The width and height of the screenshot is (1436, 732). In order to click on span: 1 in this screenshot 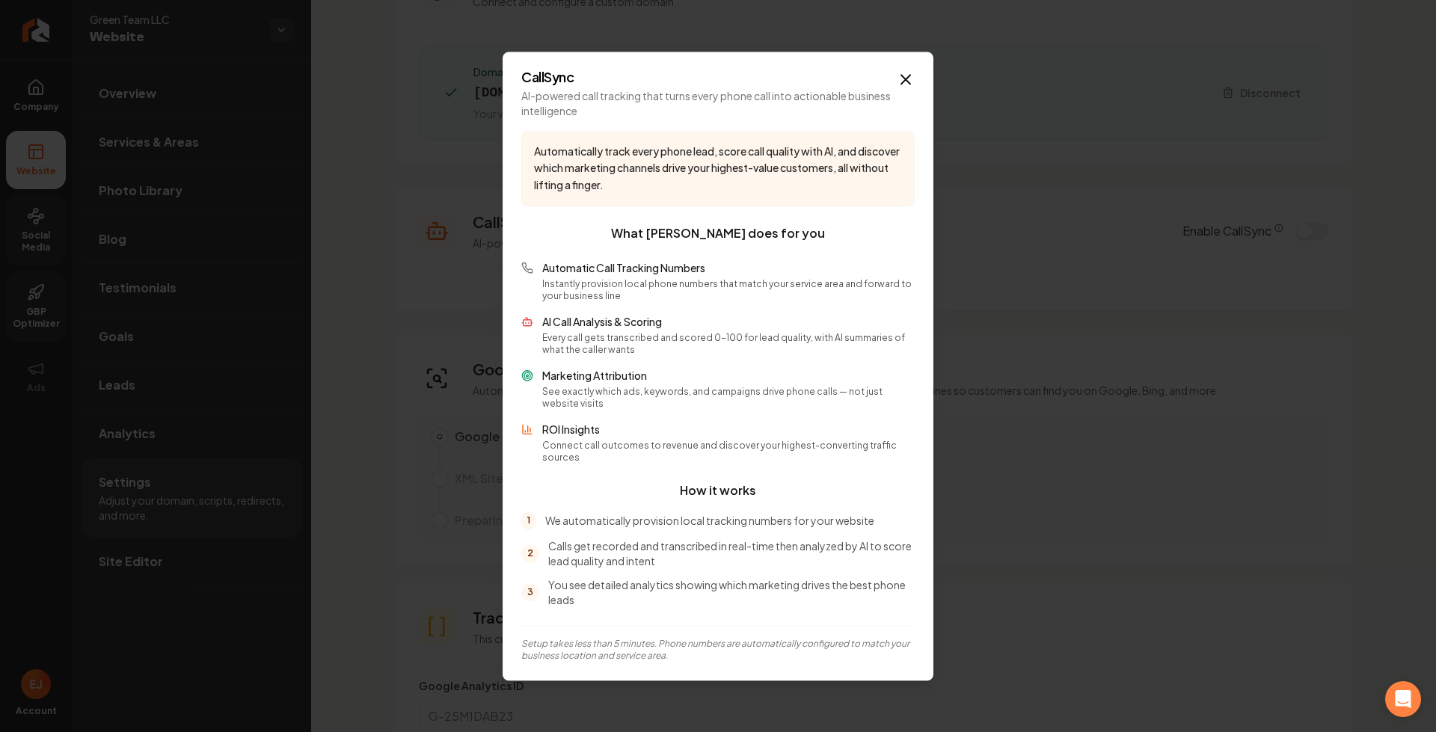, I will do `click(529, 520)`.